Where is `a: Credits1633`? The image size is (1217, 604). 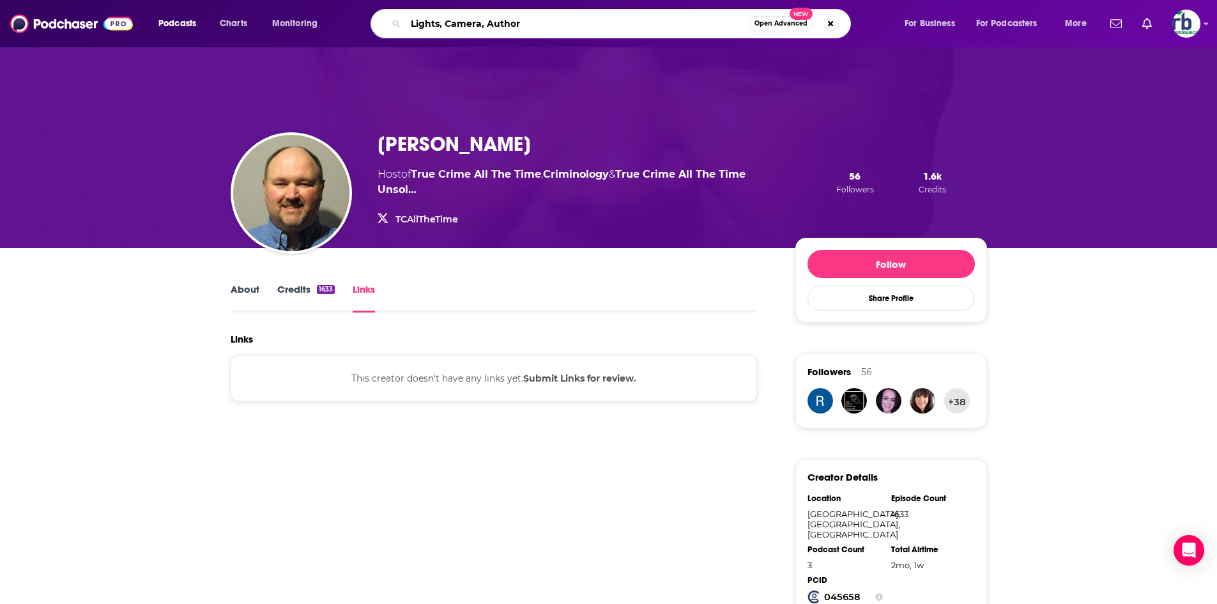
a: Credits1633 is located at coordinates (306, 298).